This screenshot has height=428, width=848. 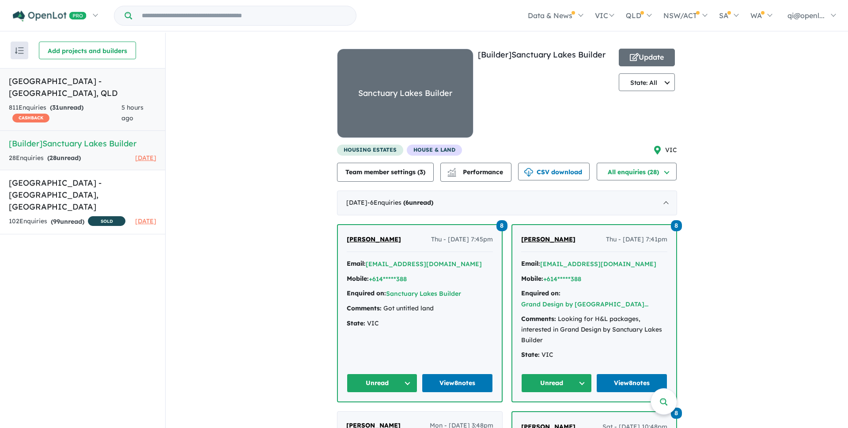 I want to click on span: qi@openl..., so click(x=806, y=15).